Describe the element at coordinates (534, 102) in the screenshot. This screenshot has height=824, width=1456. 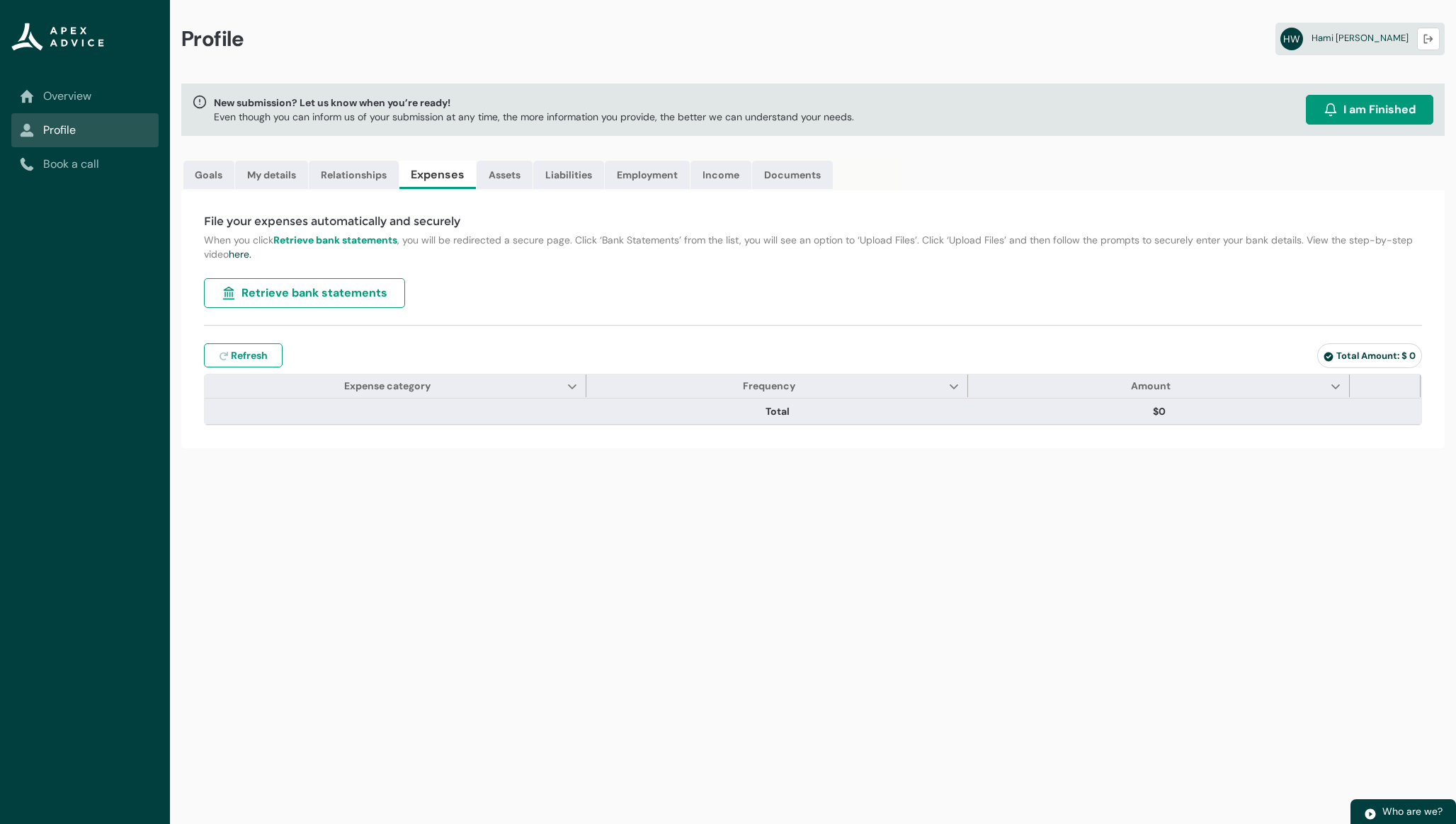
I see `span: New submission? Let us know when you’re ready!` at that location.